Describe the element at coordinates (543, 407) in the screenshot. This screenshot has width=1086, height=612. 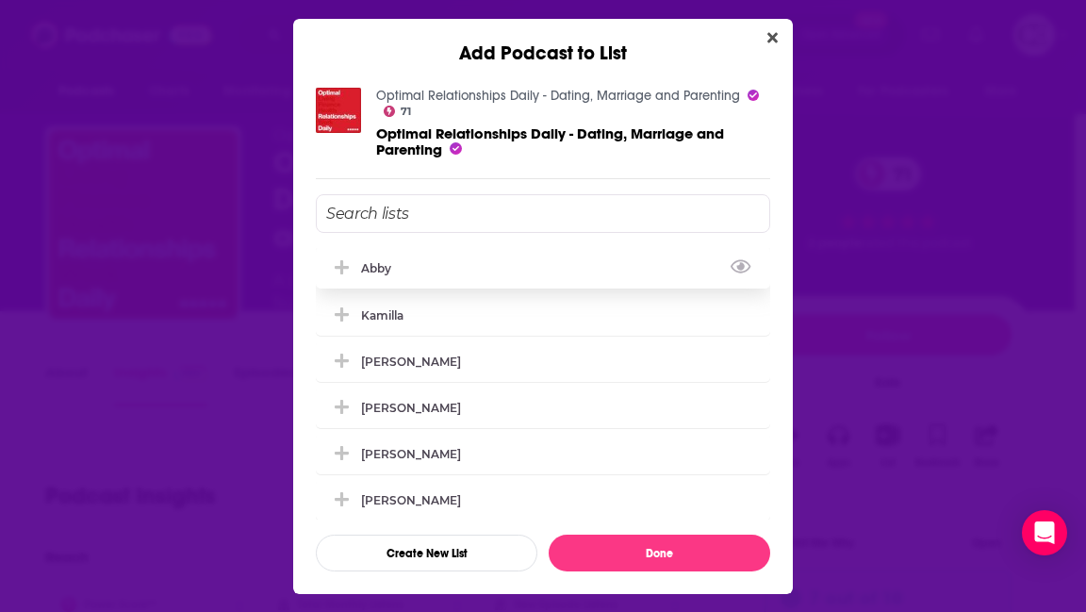
I see `div: Ashlyn` at that location.